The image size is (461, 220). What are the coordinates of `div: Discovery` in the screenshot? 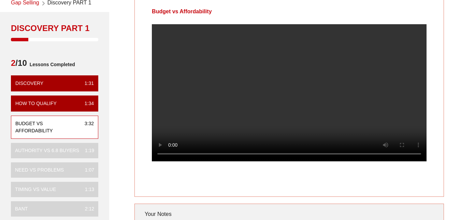 It's located at (29, 83).